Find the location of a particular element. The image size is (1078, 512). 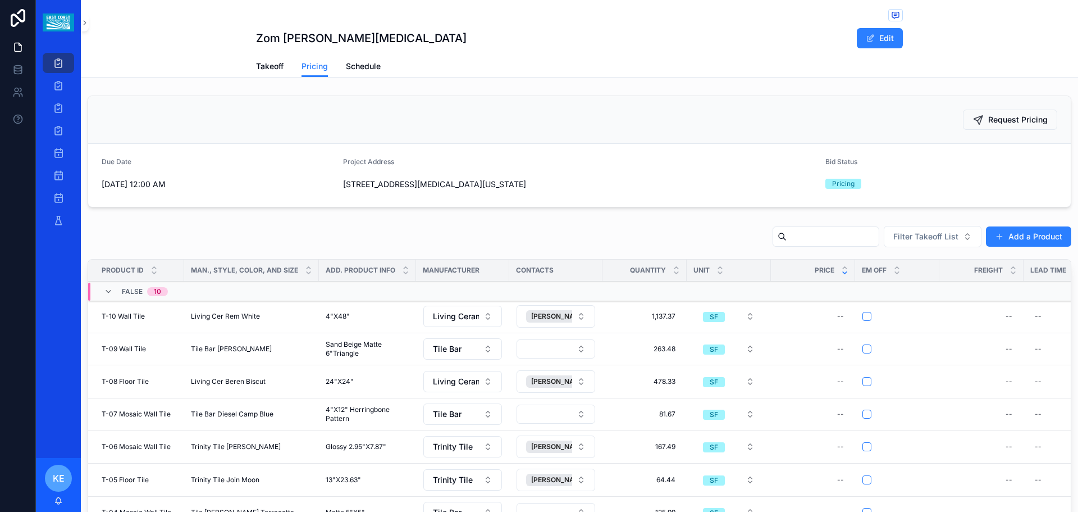

a: Takeoff is located at coordinates (270, 67).